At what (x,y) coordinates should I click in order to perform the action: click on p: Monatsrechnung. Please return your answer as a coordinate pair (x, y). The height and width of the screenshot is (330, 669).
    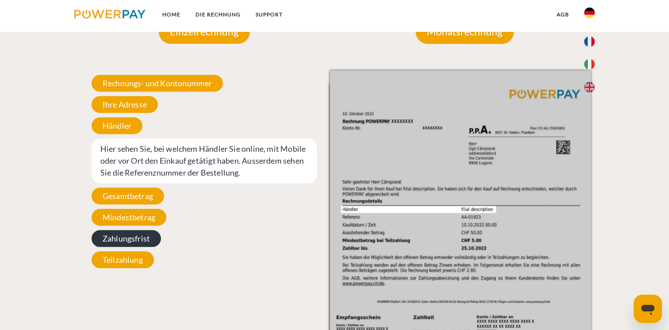
    Looking at the image, I should click on (465, 32).